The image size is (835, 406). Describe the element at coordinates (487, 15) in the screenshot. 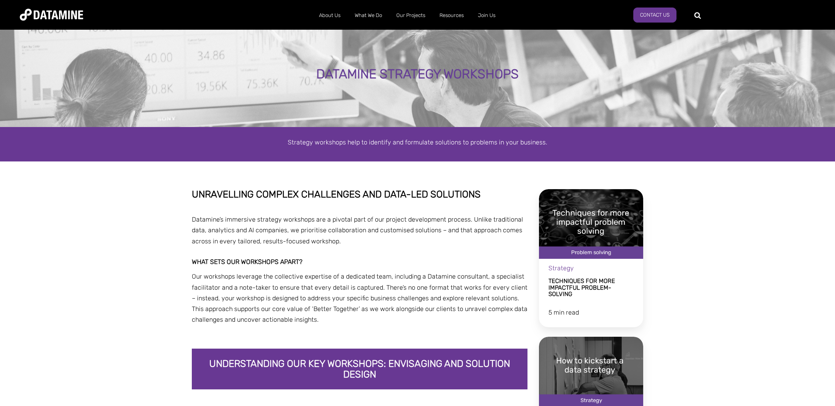

I see `a: Join Us` at that location.